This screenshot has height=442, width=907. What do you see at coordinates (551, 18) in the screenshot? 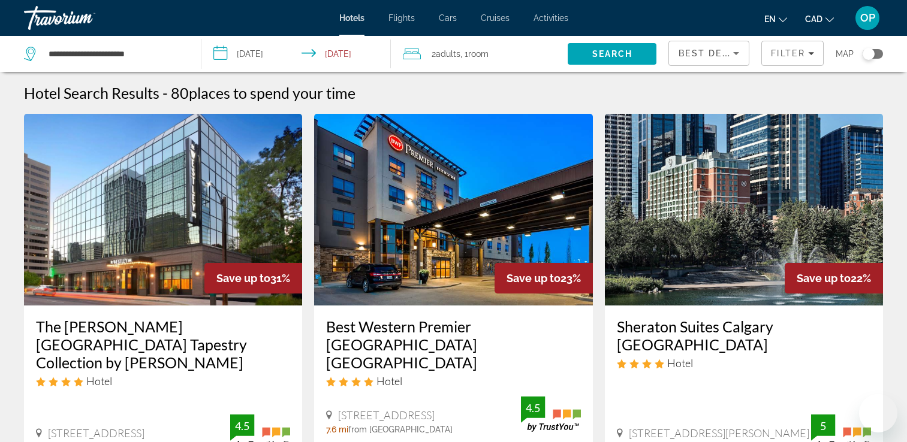
I see `a: Activities` at bounding box center [551, 18].